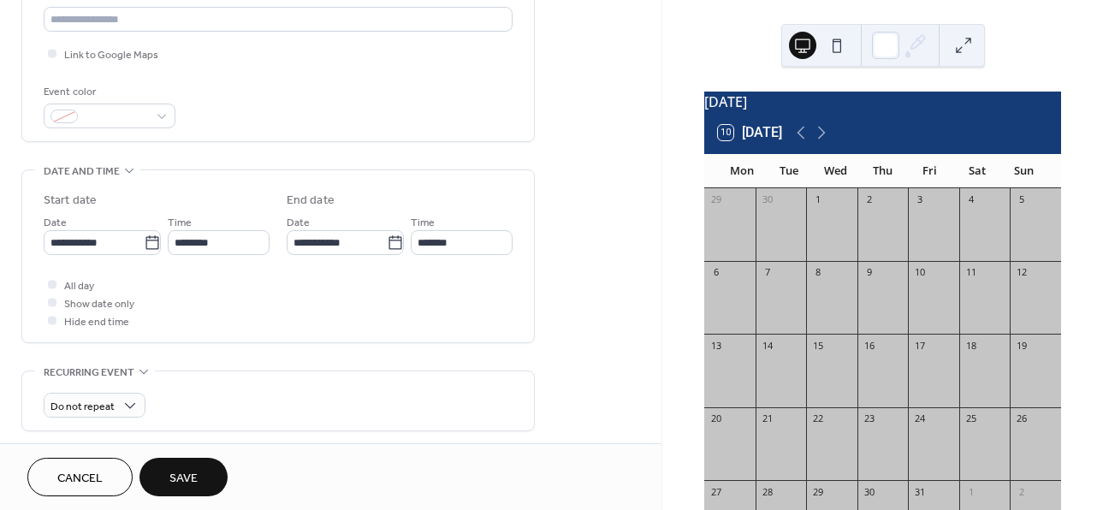 The width and height of the screenshot is (1103, 510). Describe the element at coordinates (970, 272) in the screenshot. I see `div: 11` at that location.